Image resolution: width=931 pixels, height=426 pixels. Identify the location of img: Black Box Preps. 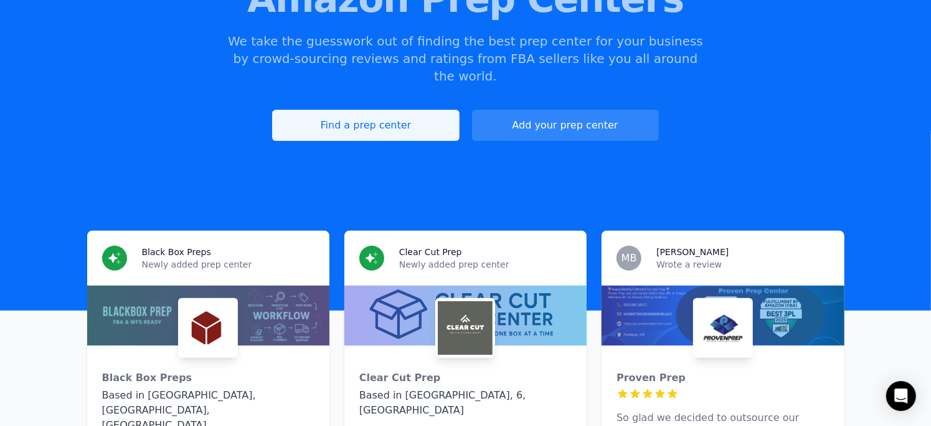
(208, 328).